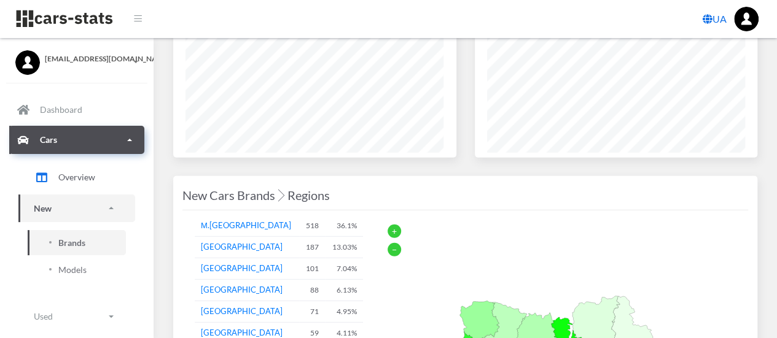  What do you see at coordinates (343, 312) in the screenshot?
I see `td: 4.95%` at bounding box center [343, 312].